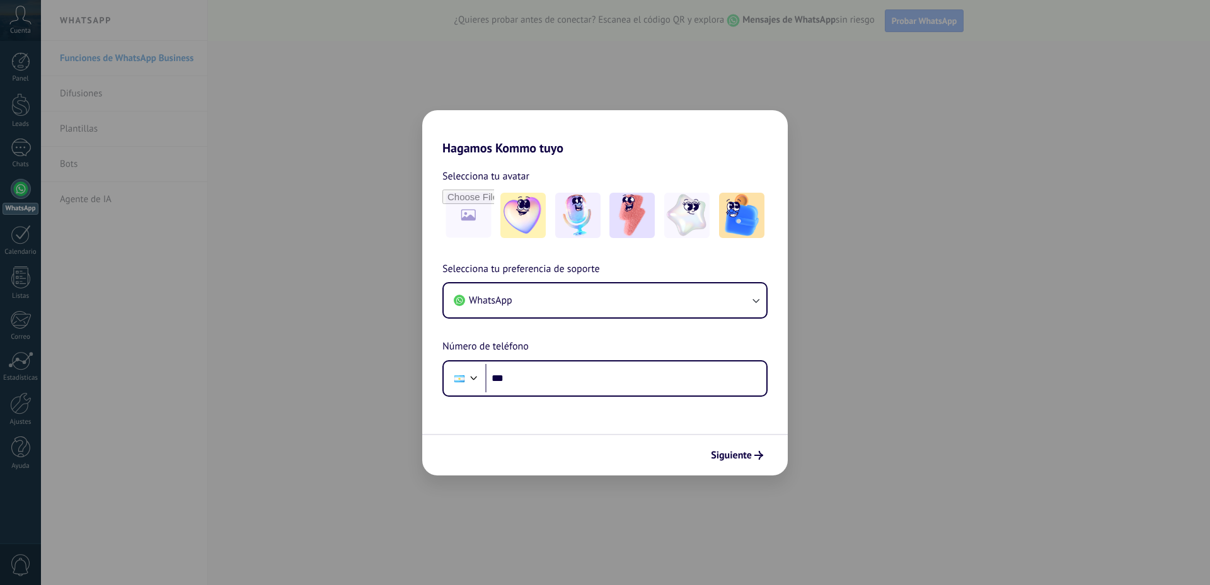 The width and height of the screenshot is (1210, 585). Describe the element at coordinates (605, 301) in the screenshot. I see `button: WhatsApp` at that location.